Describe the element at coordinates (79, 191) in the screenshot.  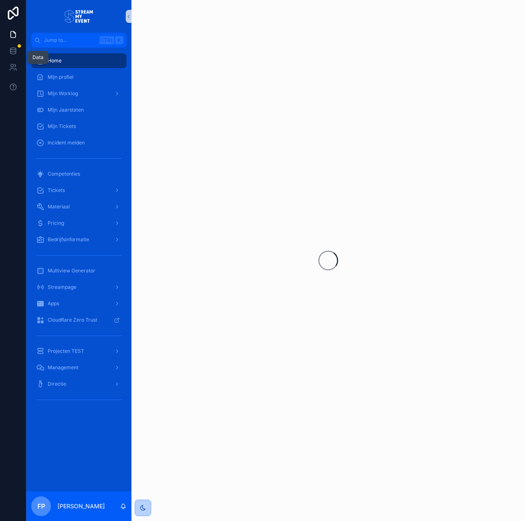
I see `a: Tickets` at that location.